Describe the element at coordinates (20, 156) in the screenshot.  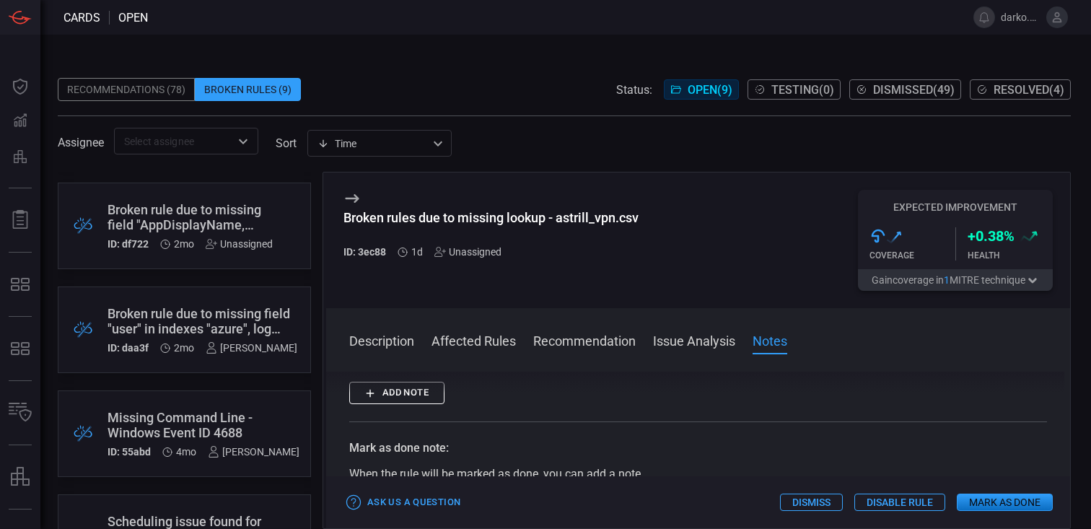
I see `button: Preventions` at that location.